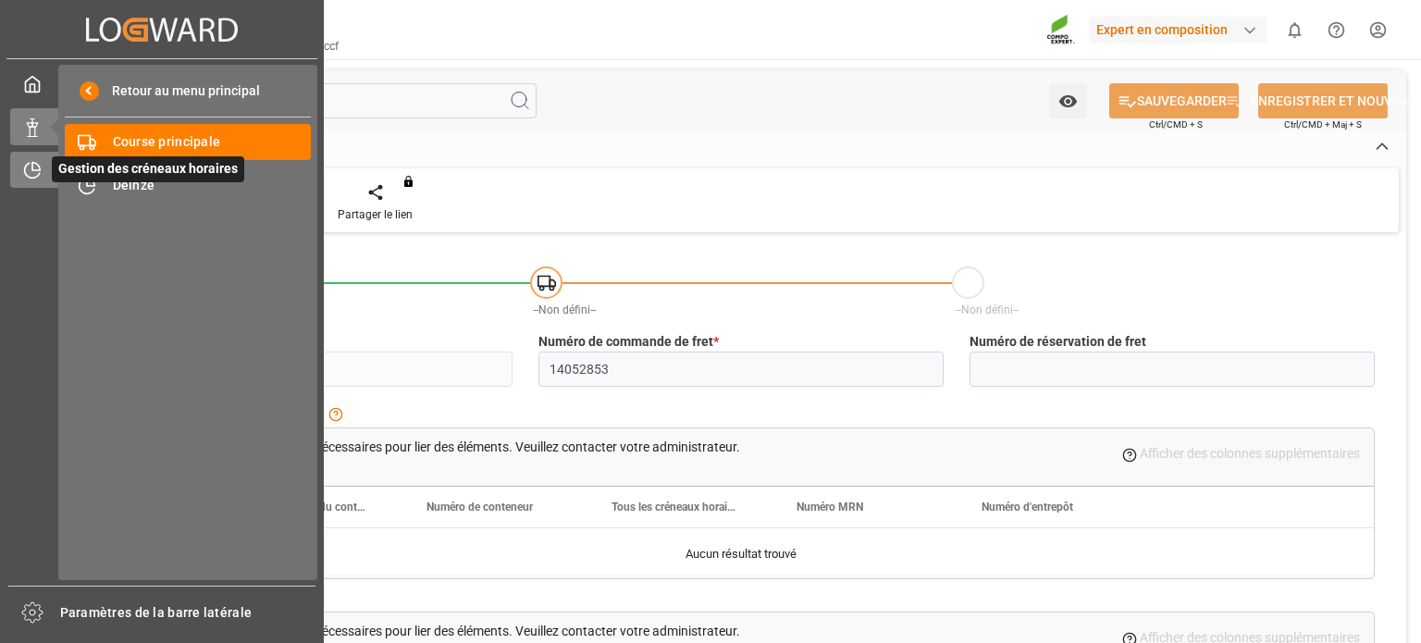 Image resolution: width=1421 pixels, height=643 pixels. I want to click on font: Tous les créneaux horaires sont réservés, so click(710, 507).